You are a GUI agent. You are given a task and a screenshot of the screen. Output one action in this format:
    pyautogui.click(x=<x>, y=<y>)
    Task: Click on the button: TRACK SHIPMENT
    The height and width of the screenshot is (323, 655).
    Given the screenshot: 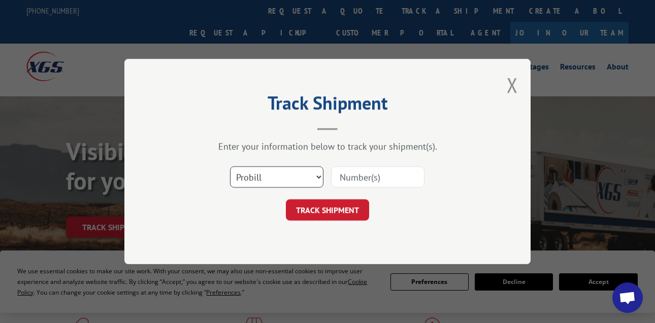 What is the action you would take?
    pyautogui.click(x=327, y=210)
    